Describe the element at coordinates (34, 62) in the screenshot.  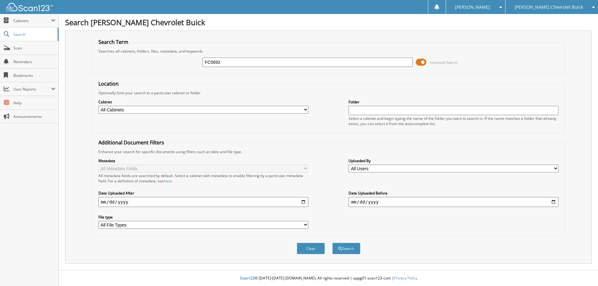
I see `span: Reminders` at that location.